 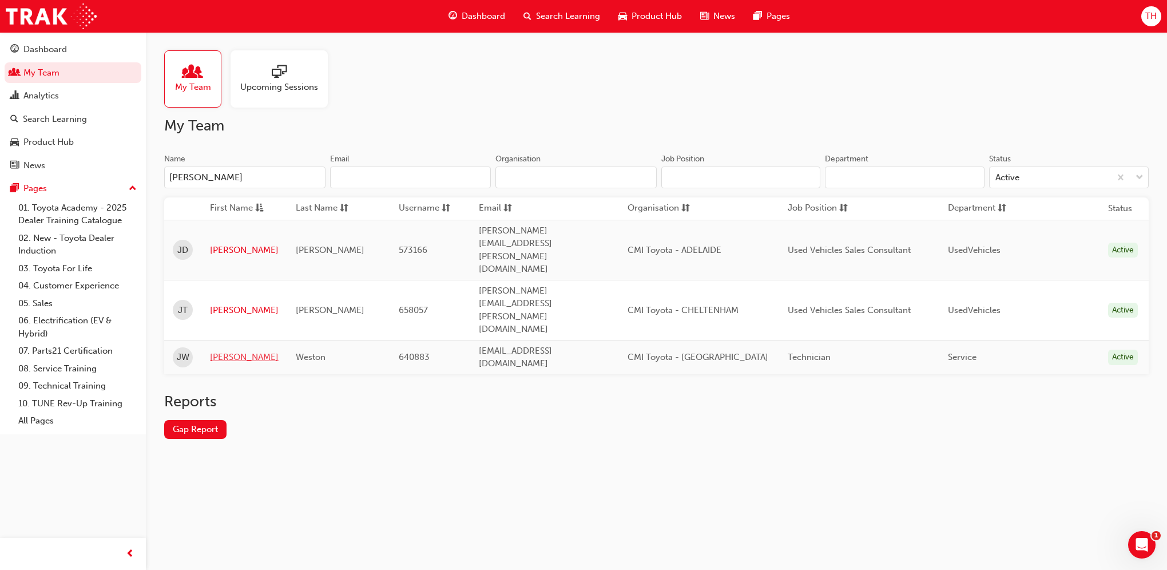 I want to click on span: pages-icon, so click(x=757, y=16).